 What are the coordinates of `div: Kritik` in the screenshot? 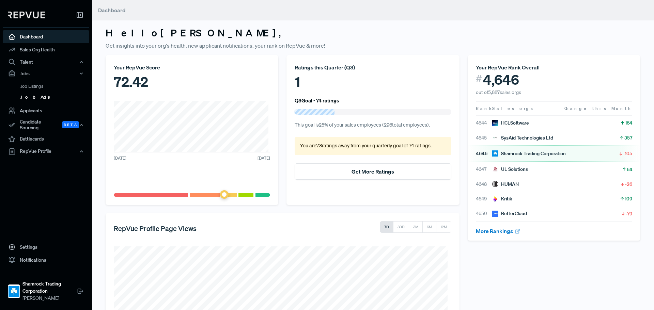 It's located at (502, 199).